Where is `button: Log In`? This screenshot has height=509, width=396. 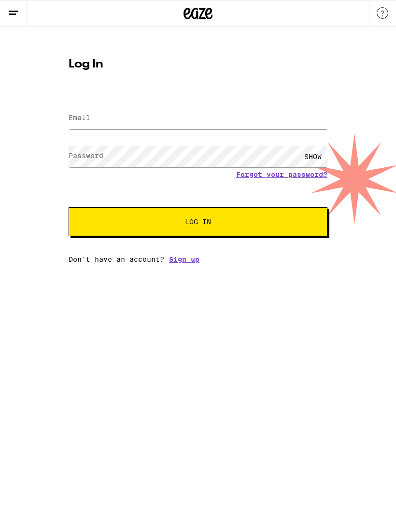 button: Log In is located at coordinates (198, 222).